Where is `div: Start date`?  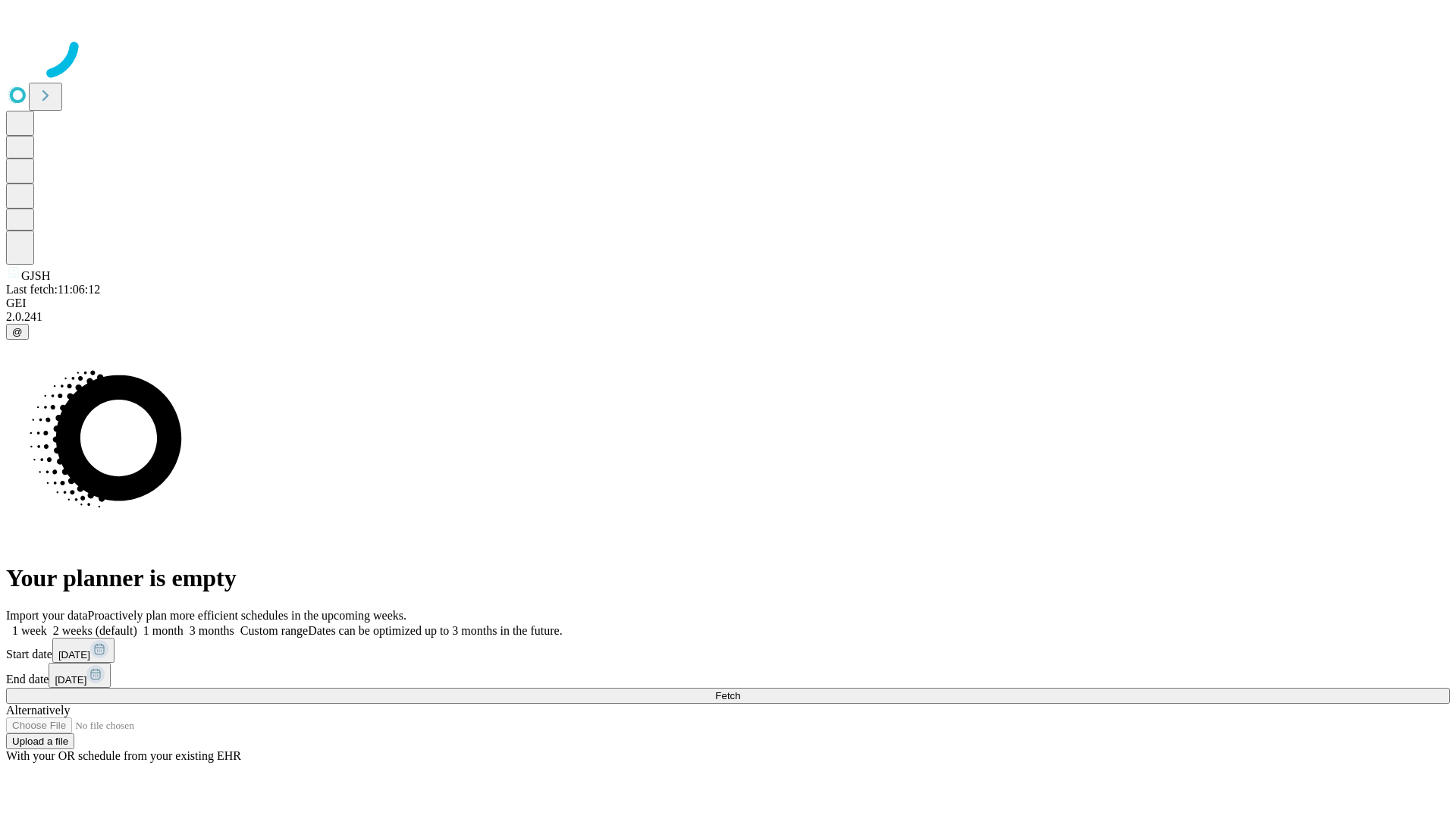
div: Start date is located at coordinates (728, 650).